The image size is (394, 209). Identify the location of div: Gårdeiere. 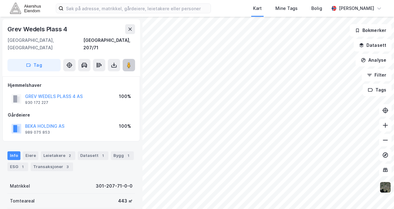
(71, 115).